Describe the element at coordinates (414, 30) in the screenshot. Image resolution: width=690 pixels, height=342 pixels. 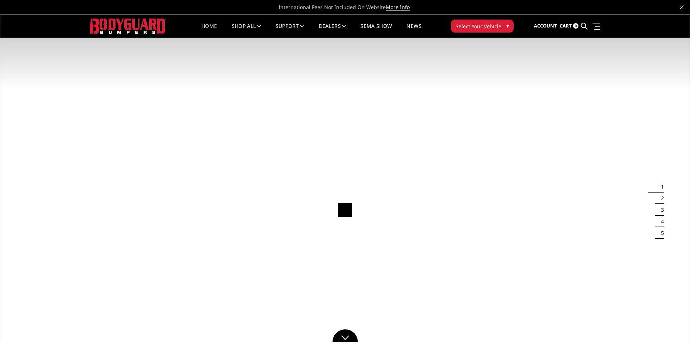
I see `a: News` at that location.